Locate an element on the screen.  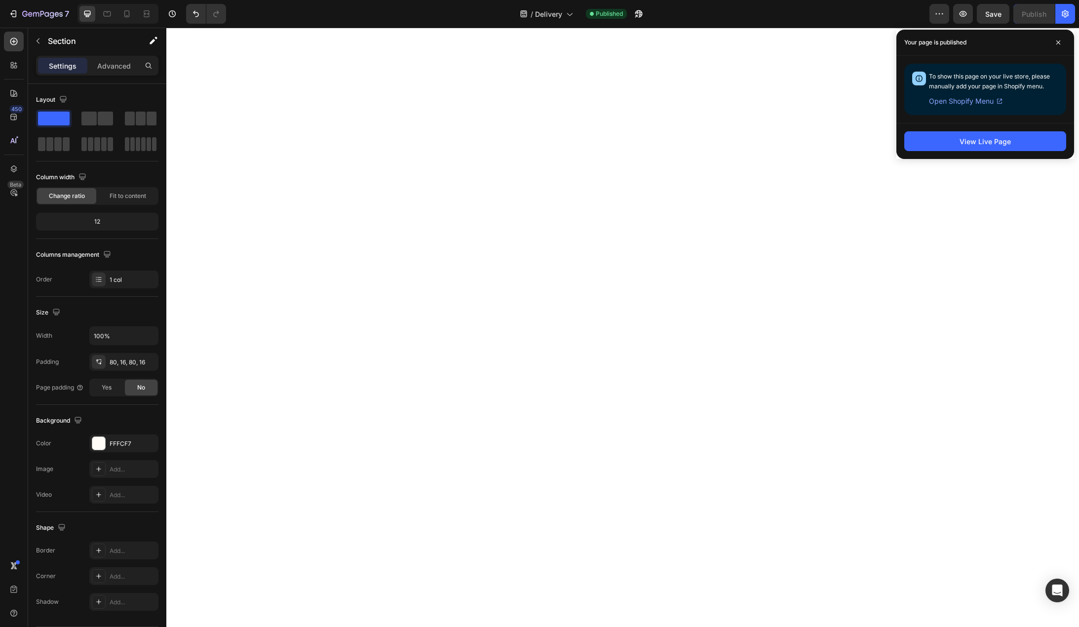
span: To show this page on your live store, please manually add your page in Shopify menu. is located at coordinates (989, 81).